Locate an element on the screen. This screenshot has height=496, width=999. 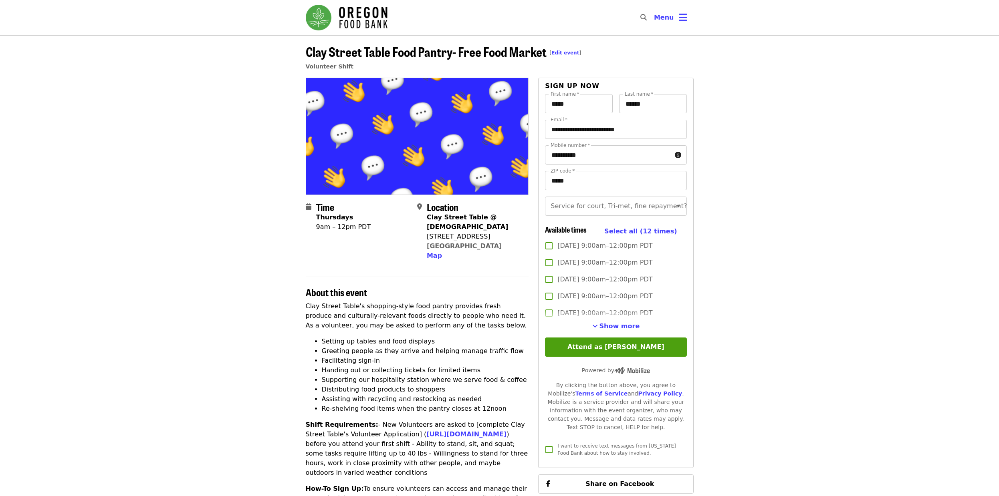
strong: Thursdays is located at coordinates (335, 217).